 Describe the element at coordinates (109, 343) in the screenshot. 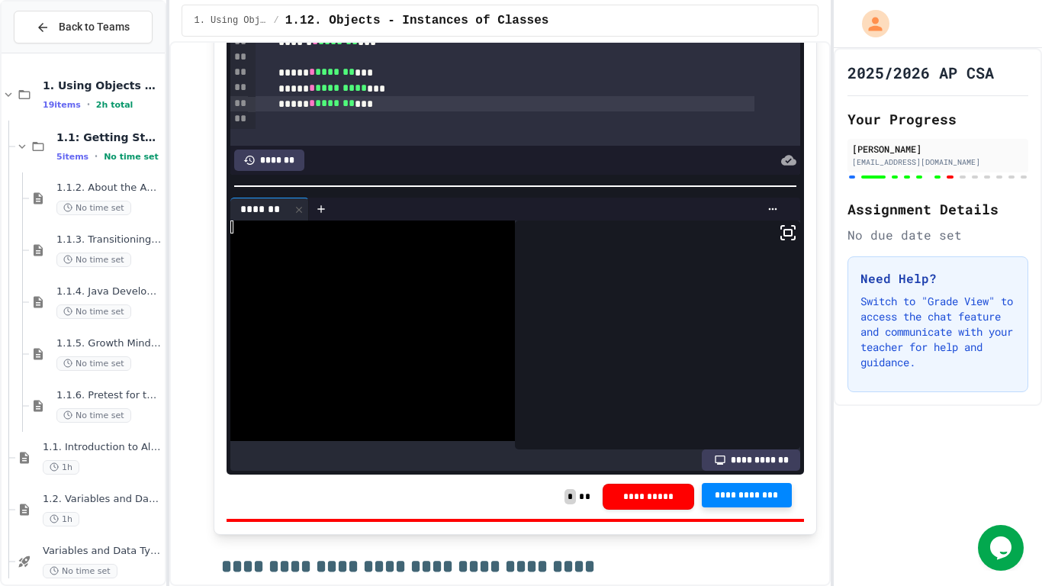

I see `span: 1.1.5. Growth Mindset and Pair Programming` at that location.